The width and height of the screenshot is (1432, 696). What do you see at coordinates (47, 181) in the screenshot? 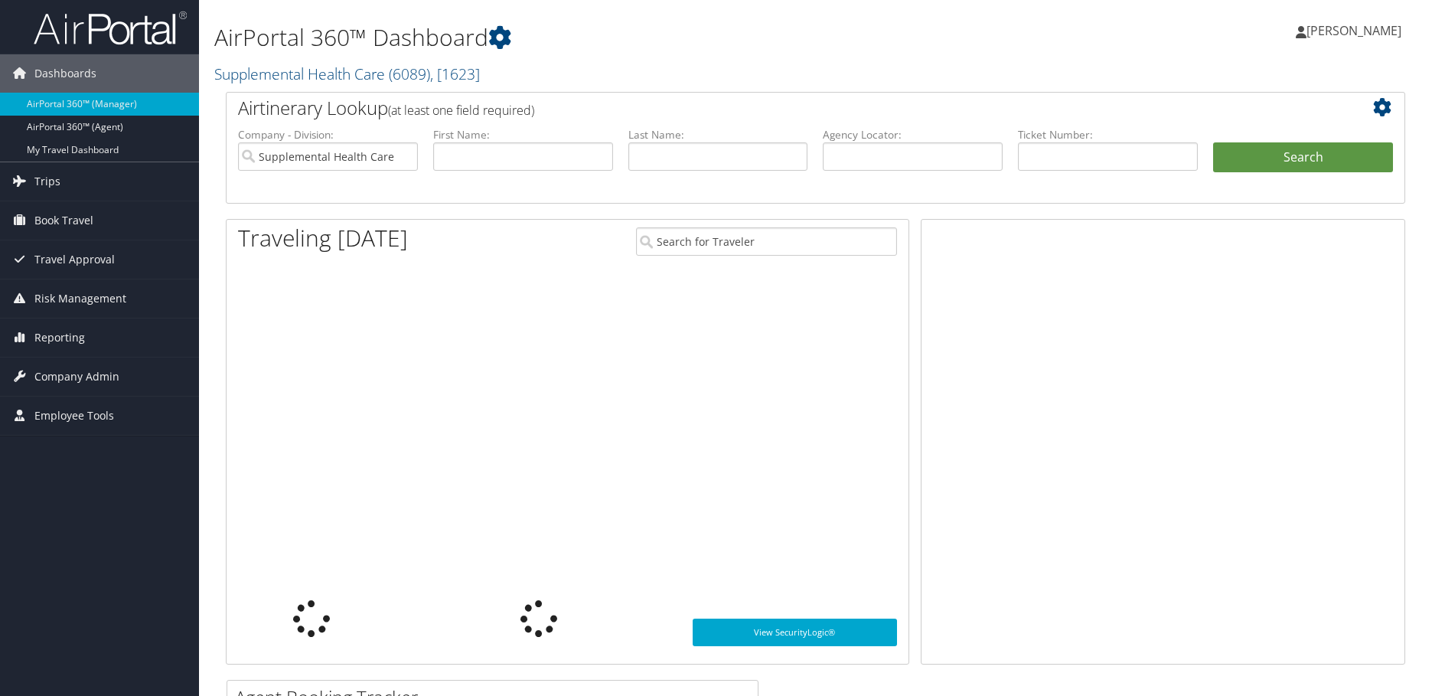
I see `span: Trips` at bounding box center [47, 181].